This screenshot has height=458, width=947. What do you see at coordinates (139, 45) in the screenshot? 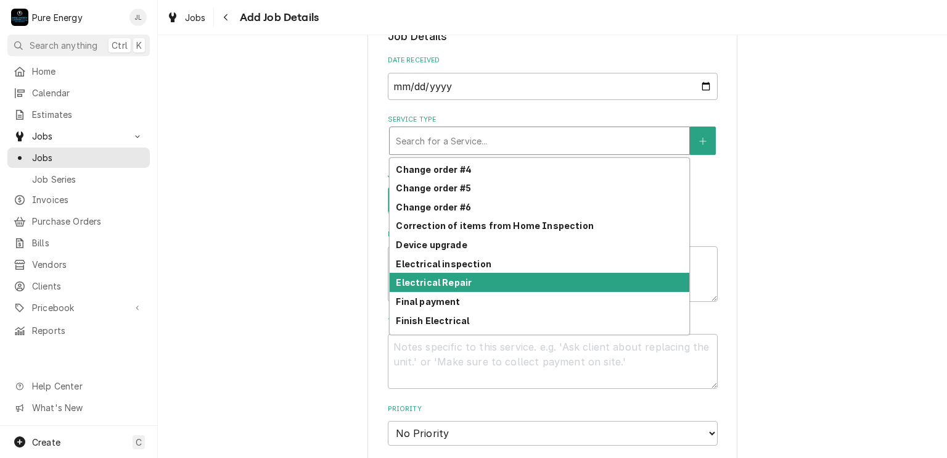
I see `span: K` at bounding box center [139, 45].